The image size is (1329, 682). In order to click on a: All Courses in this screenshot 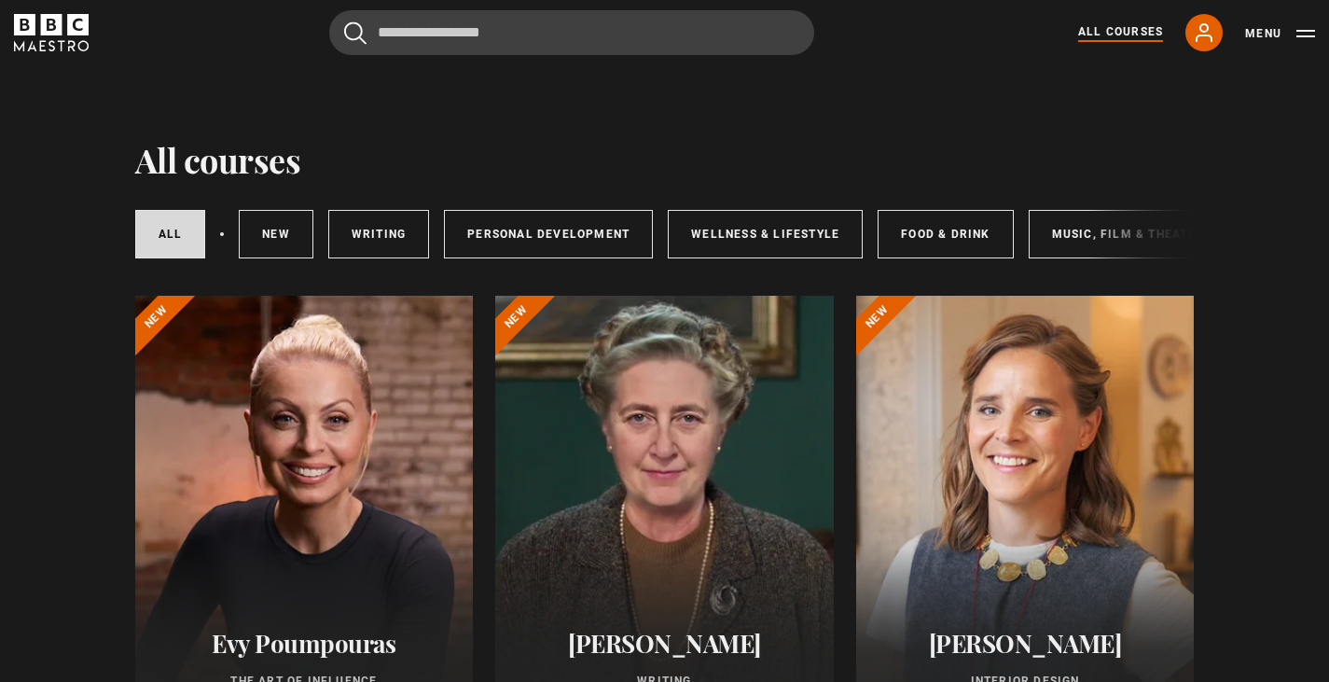, I will do `click(1120, 33)`.